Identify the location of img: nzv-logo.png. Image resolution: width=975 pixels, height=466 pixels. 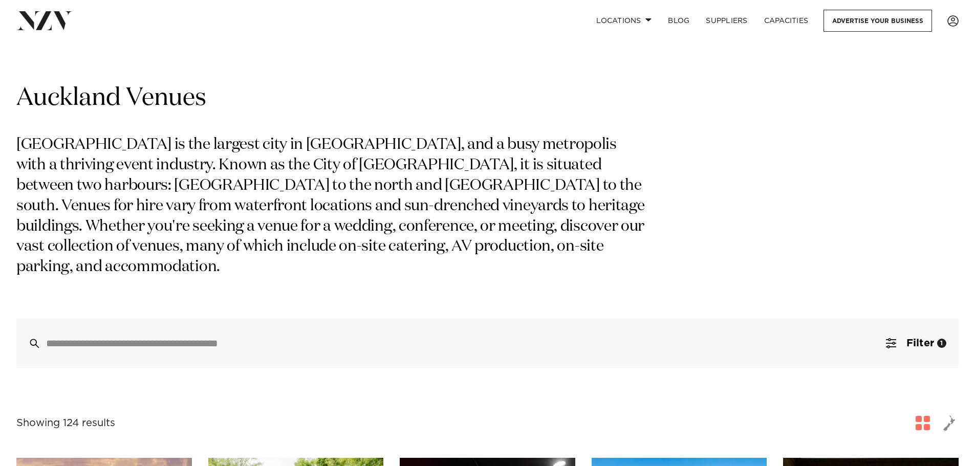
(44, 20).